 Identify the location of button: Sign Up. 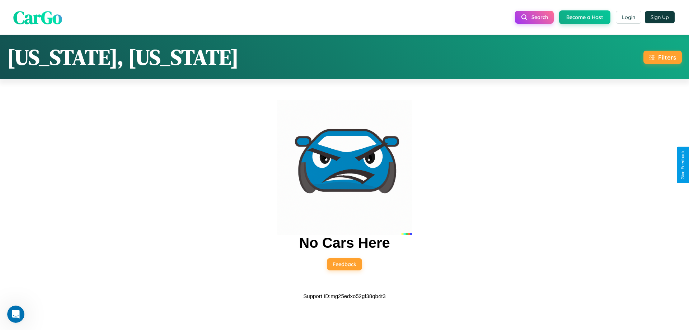
(659, 17).